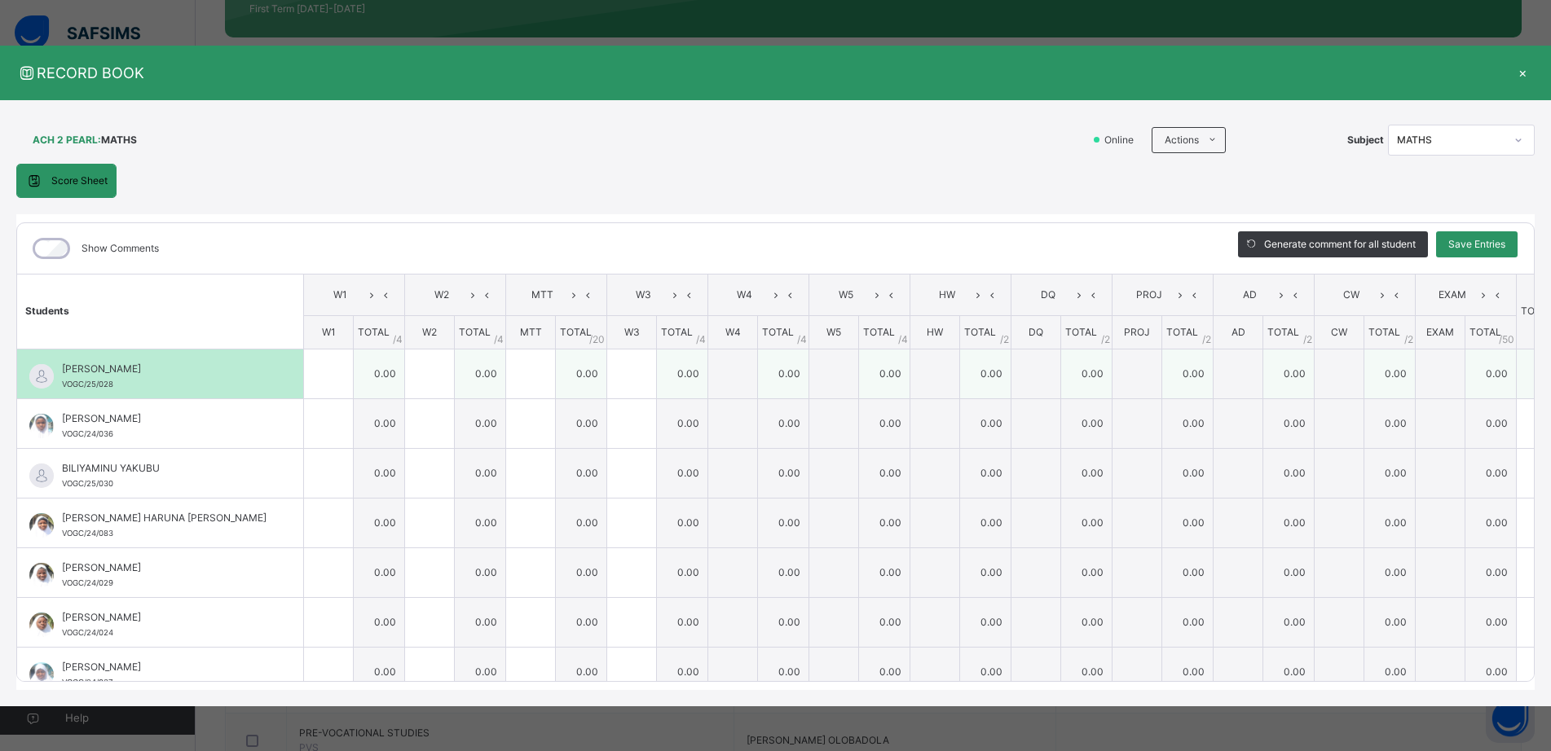 Image resolution: width=1551 pixels, height=751 pixels. I want to click on img: VOGC_24_083.png, so click(42, 526).